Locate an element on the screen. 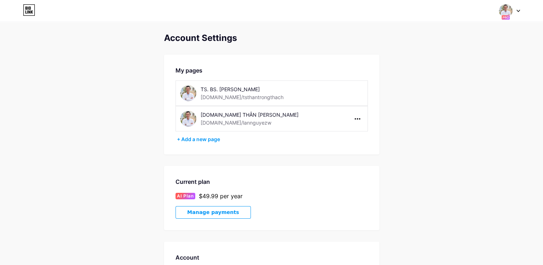  div: My pages is located at coordinates (272, 70).